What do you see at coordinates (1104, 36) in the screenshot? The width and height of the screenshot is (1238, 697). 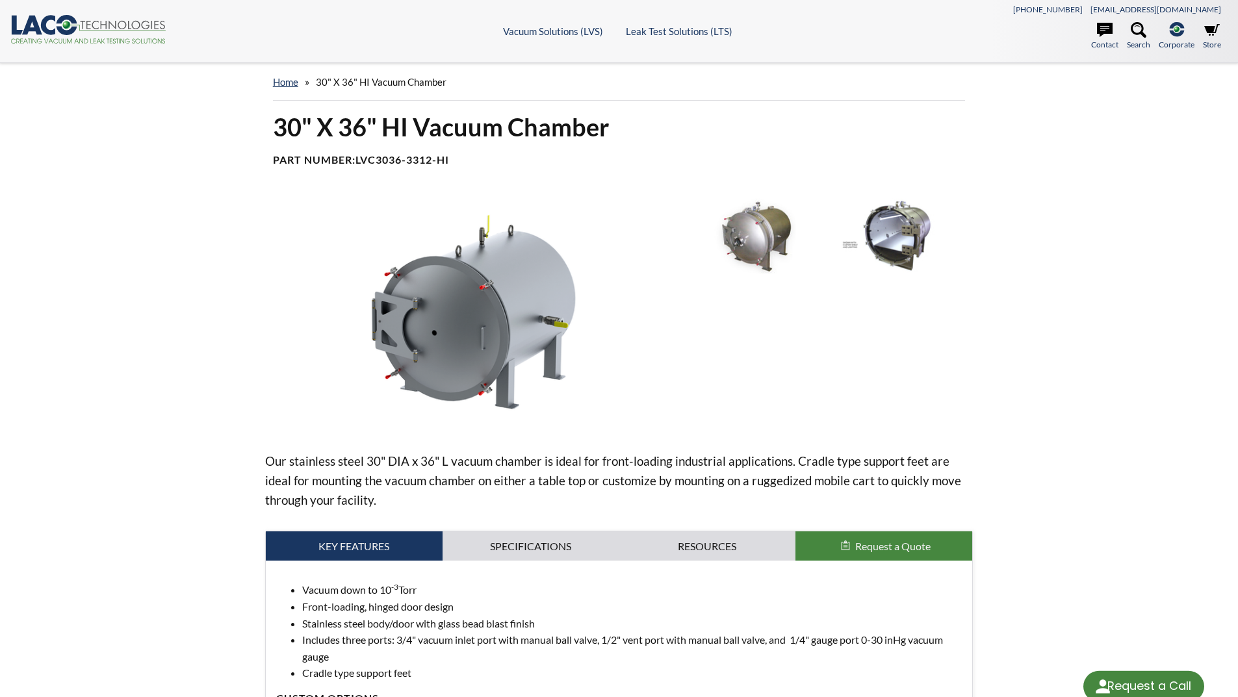 I see `a: Contact` at bounding box center [1104, 36].